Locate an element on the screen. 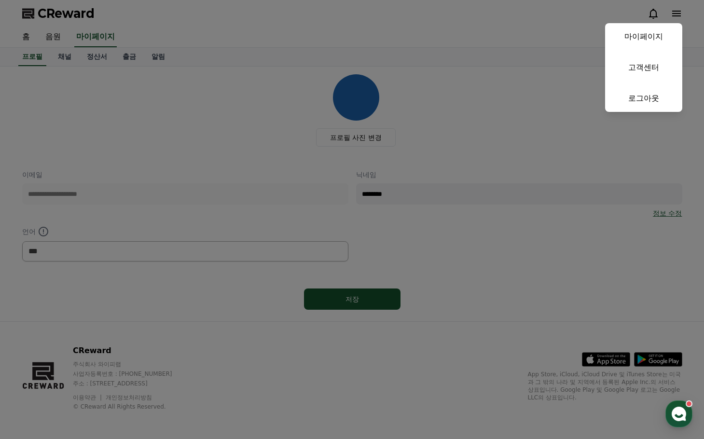 The width and height of the screenshot is (704, 439). button: 마이페이지 고객센터 로그아웃 is located at coordinates (644, 68).